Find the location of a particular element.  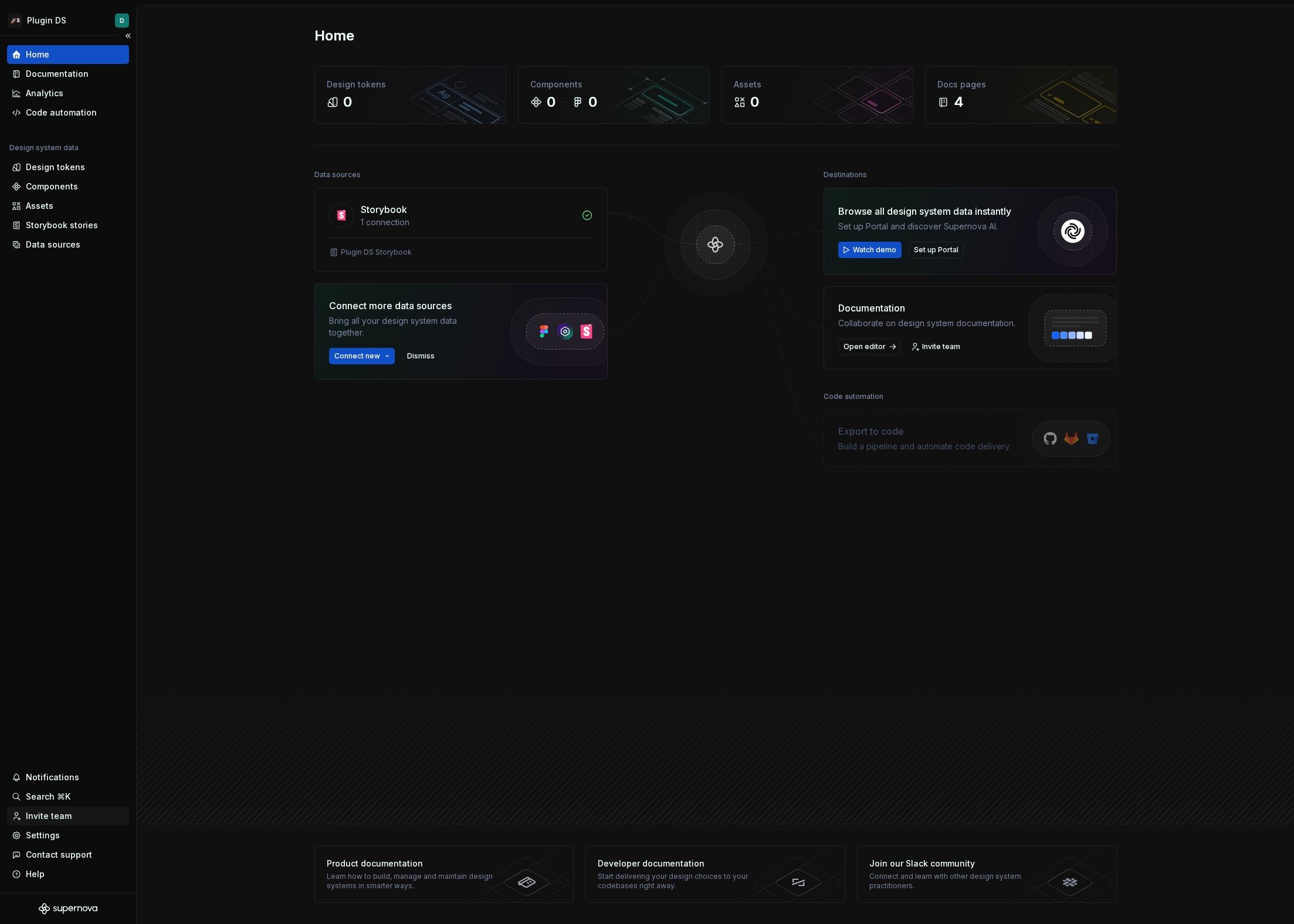

div: Plugin DS Storybook is located at coordinates (376, 252).